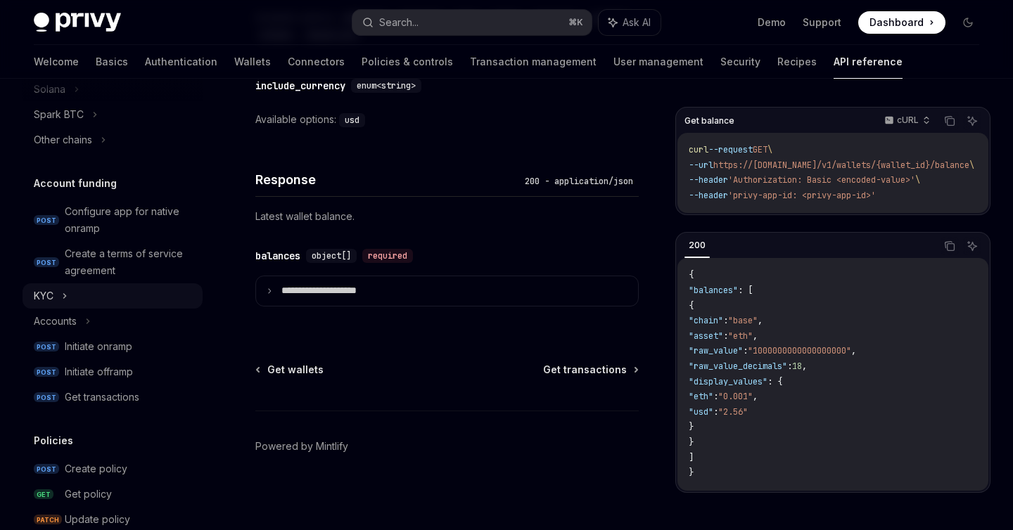 The width and height of the screenshot is (1013, 530). Describe the element at coordinates (407, 62) in the screenshot. I see `a: Policies & controls` at that location.